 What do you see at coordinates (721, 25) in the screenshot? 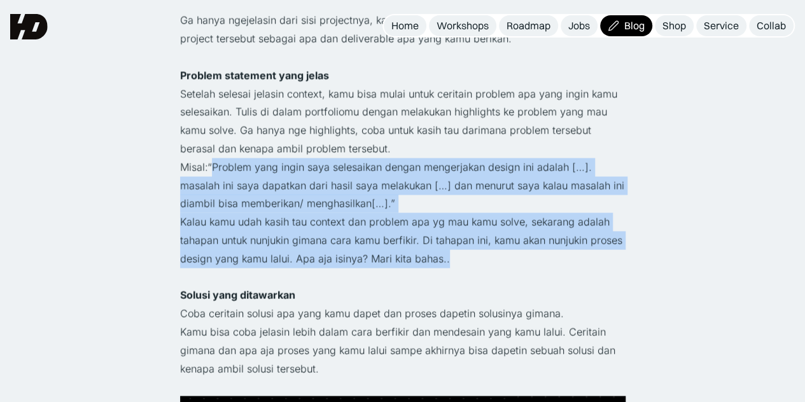
I see `div: Service` at bounding box center [721, 25].